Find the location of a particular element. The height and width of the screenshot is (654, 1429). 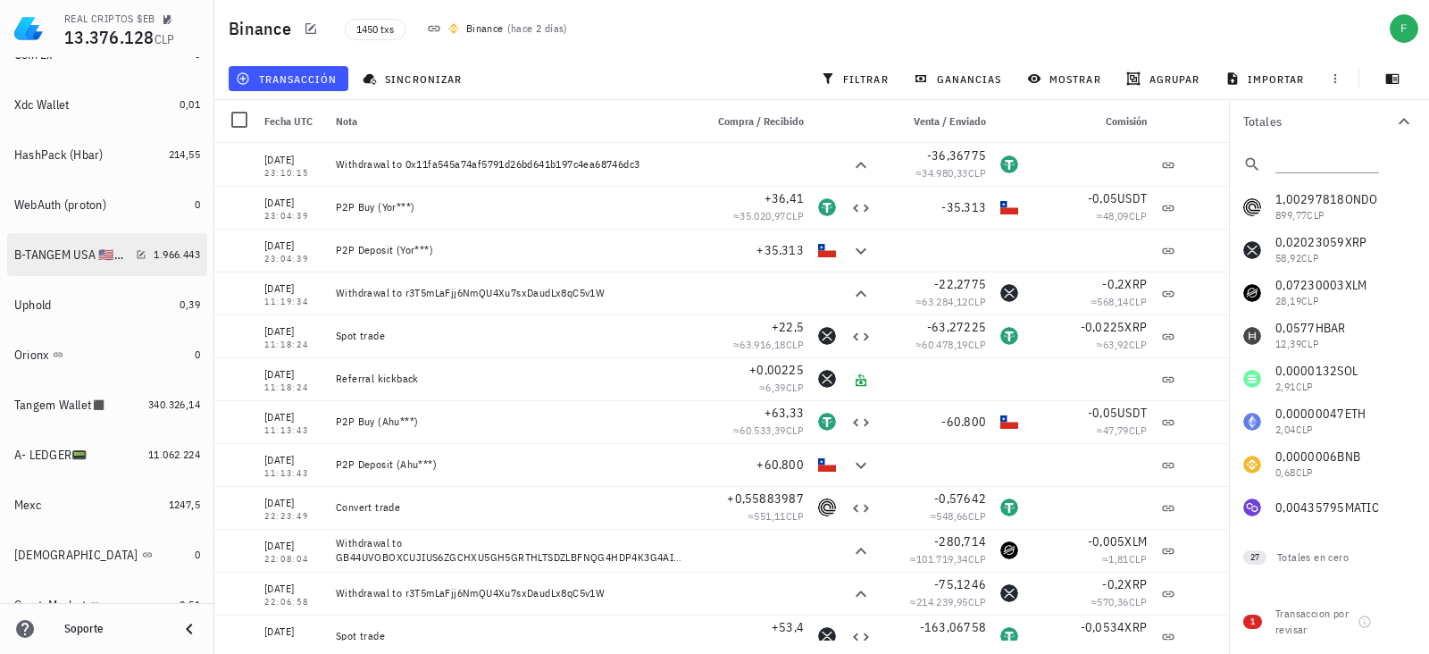

span: 34.980,33 is located at coordinates (945, 172).